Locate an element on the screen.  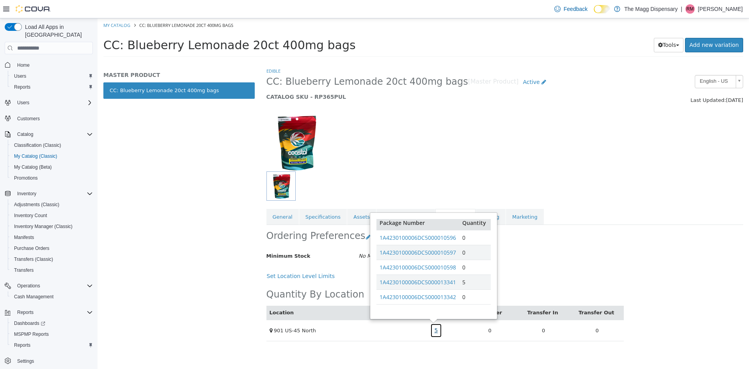
button: Inventory Count is located at coordinates (52, 215).